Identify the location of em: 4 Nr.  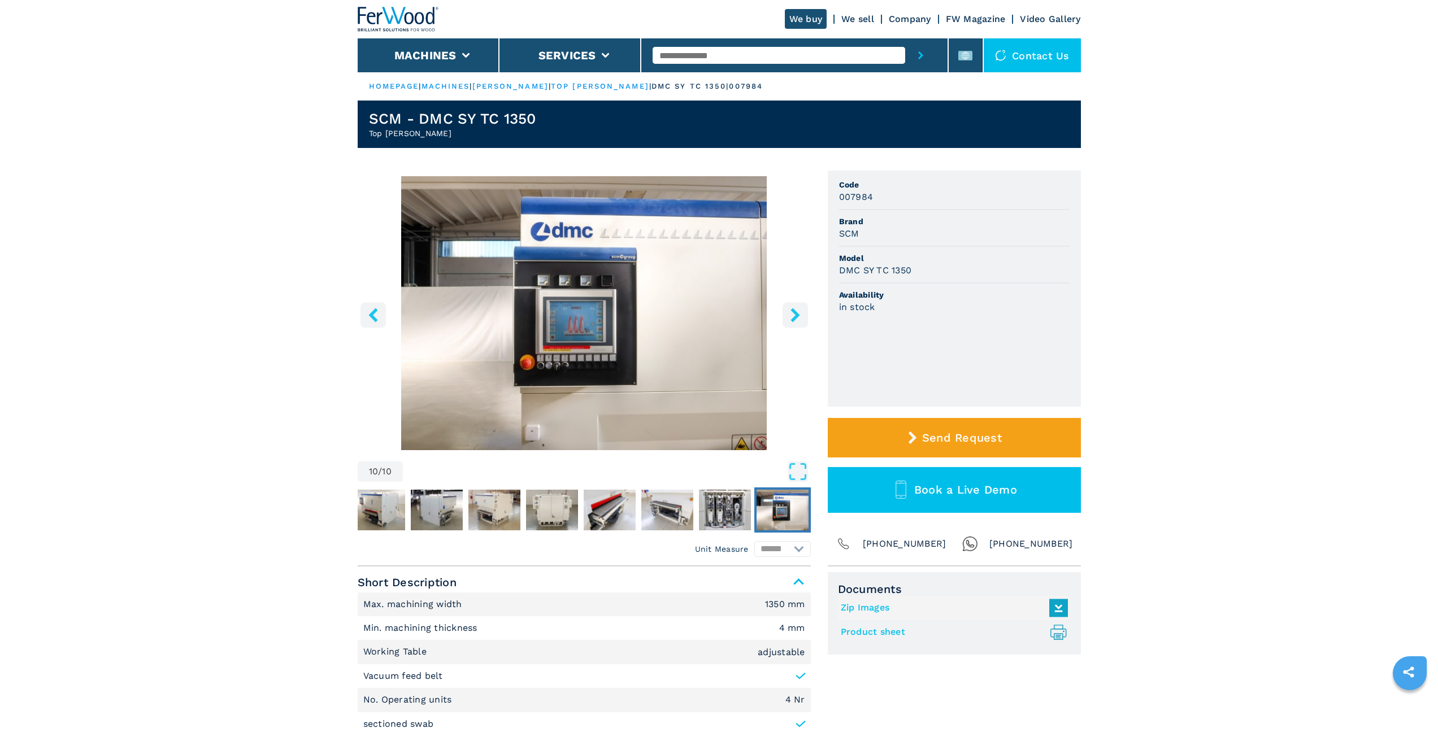
(795, 700).